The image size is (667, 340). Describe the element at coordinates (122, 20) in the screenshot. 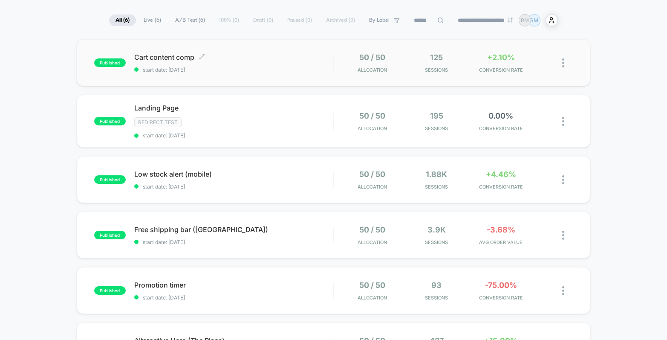

I see `span: All ( 6 )` at that location.